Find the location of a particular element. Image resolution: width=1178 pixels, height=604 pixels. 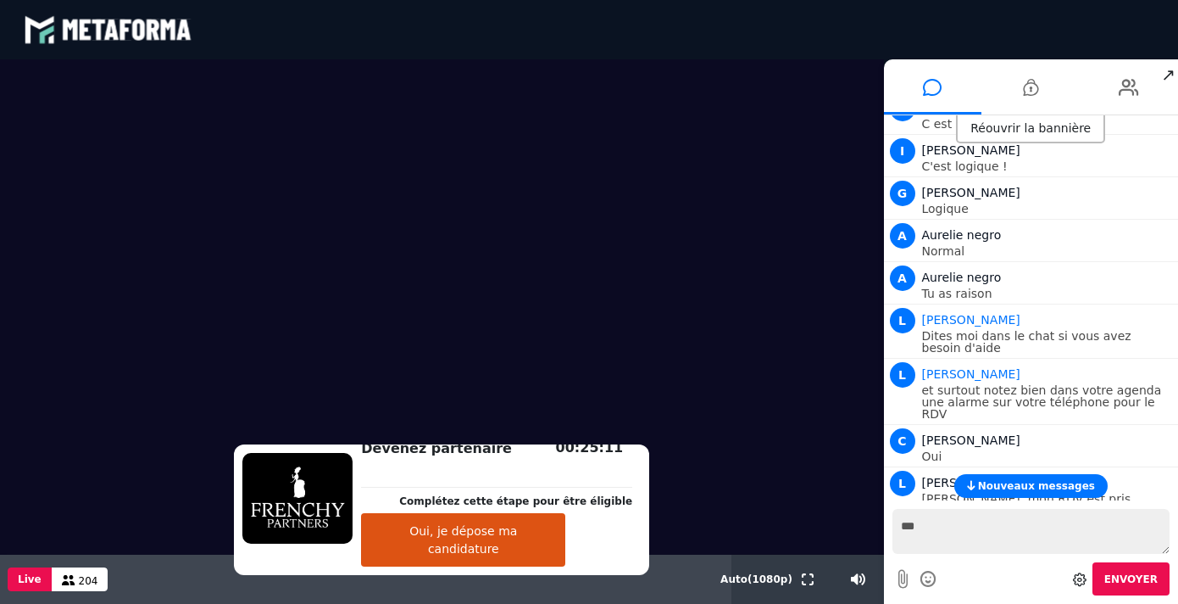

span: Auto ( 1080 p) is located at coordinates (756, 579).